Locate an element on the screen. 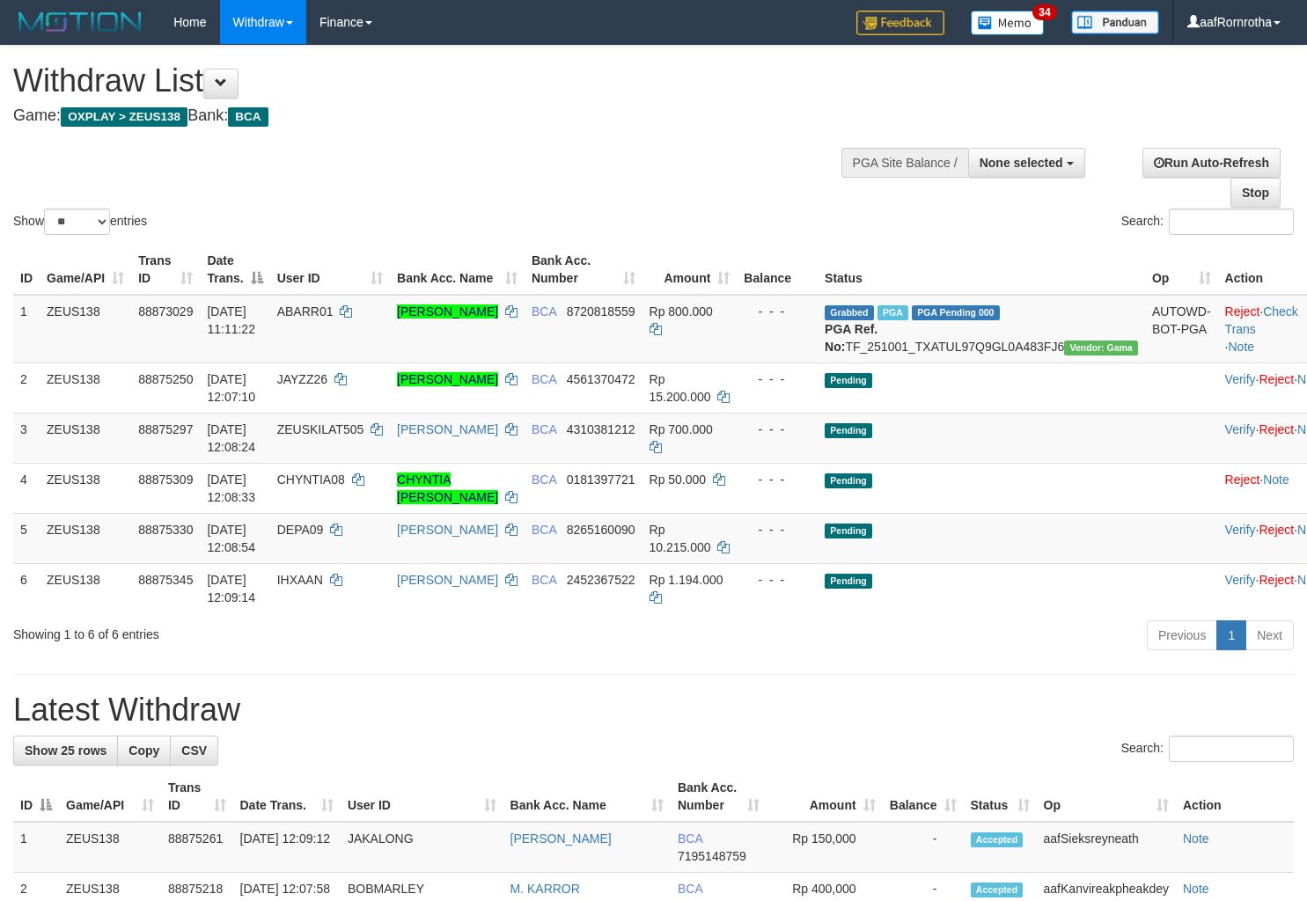 The image size is (1307, 901). span: 88875250 is located at coordinates (165, 379).